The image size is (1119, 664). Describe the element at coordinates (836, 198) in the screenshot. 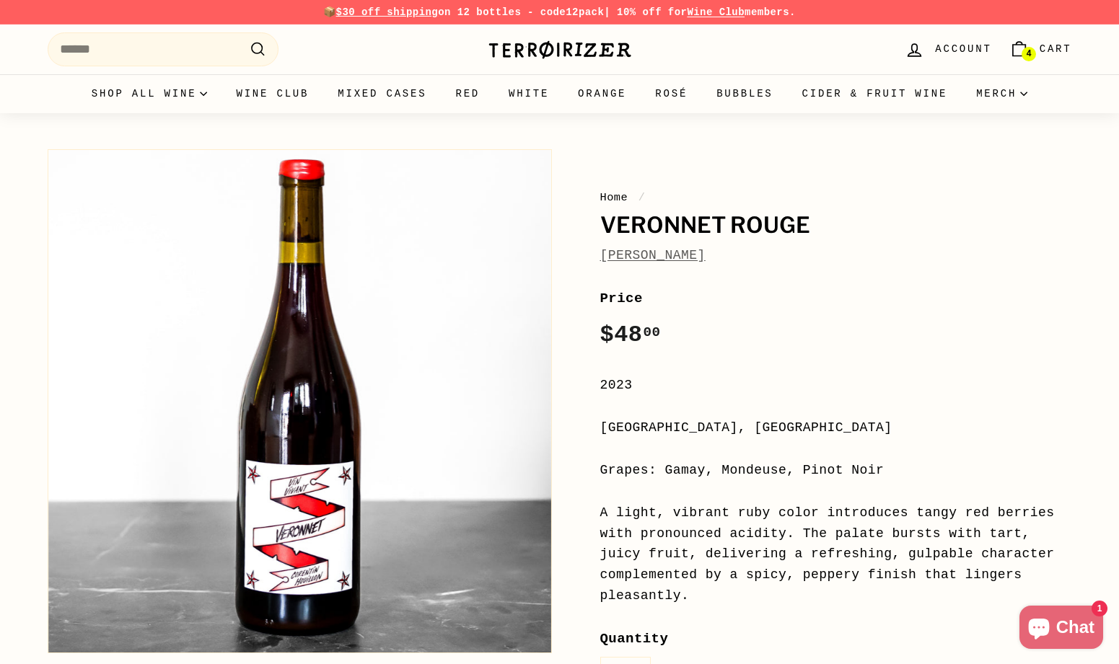

I see `nav: breadcrumbs` at that location.